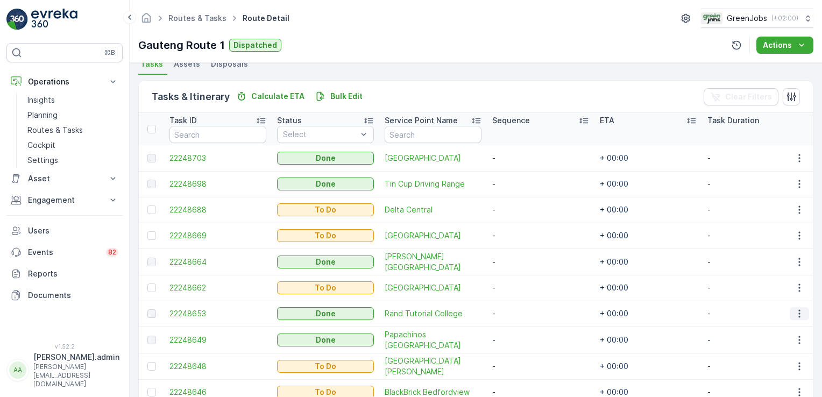 The width and height of the screenshot is (822, 397). Describe the element at coordinates (41, 145) in the screenshot. I see `p: Cockpit` at that location.